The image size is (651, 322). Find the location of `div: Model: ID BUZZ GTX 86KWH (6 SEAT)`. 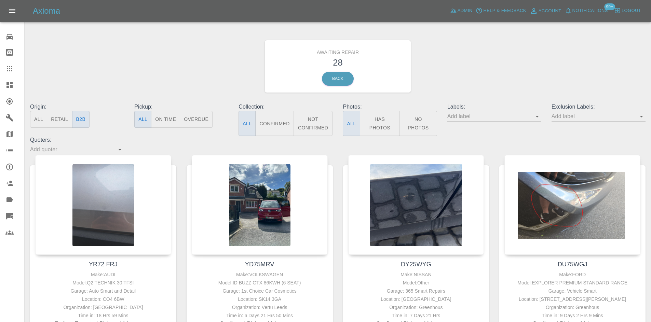

div: Model: ID BUZZ GTX 86KWH (6 SEAT) is located at coordinates (260, 283).